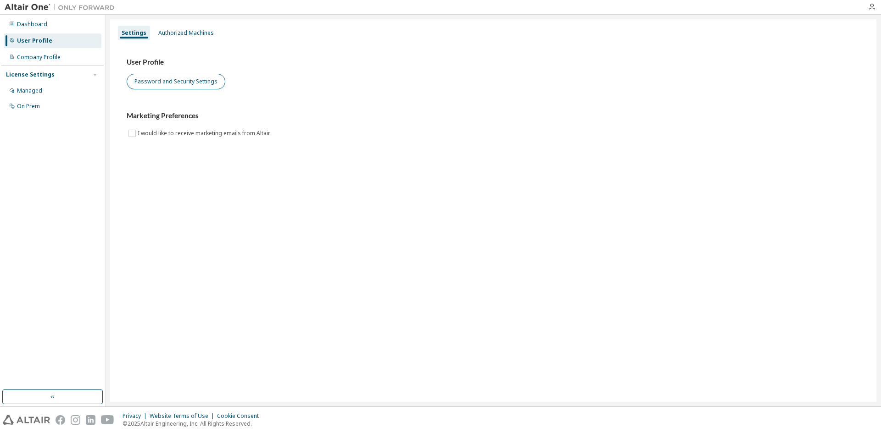  Describe the element at coordinates (32, 24) in the screenshot. I see `div: Dashboard` at that location.